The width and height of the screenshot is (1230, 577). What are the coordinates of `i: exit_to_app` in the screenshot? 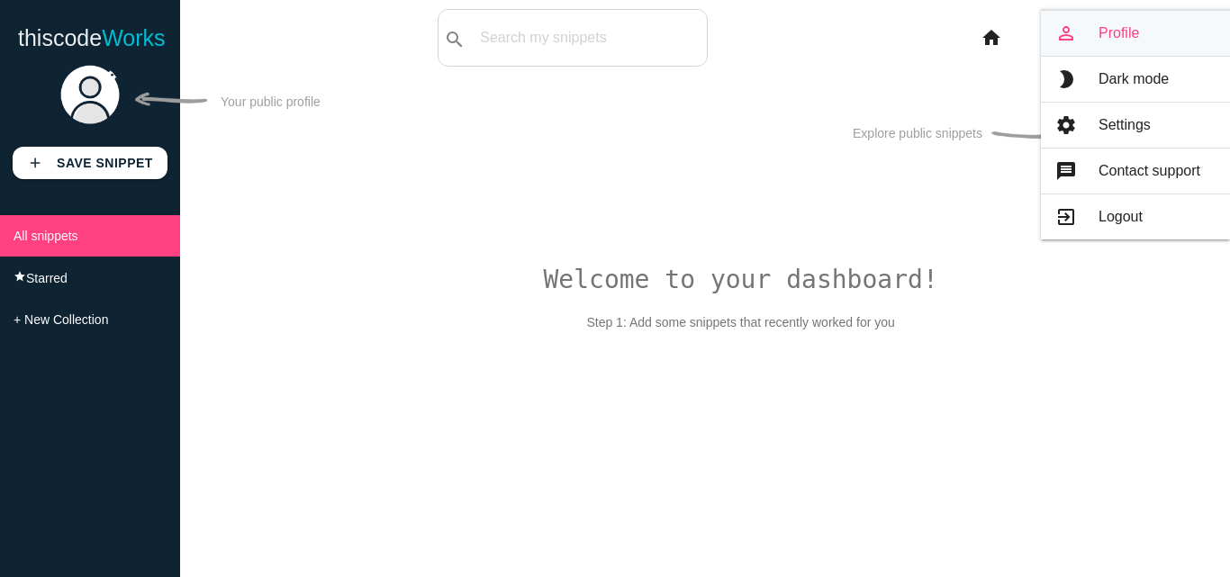 It's located at (1066, 217).